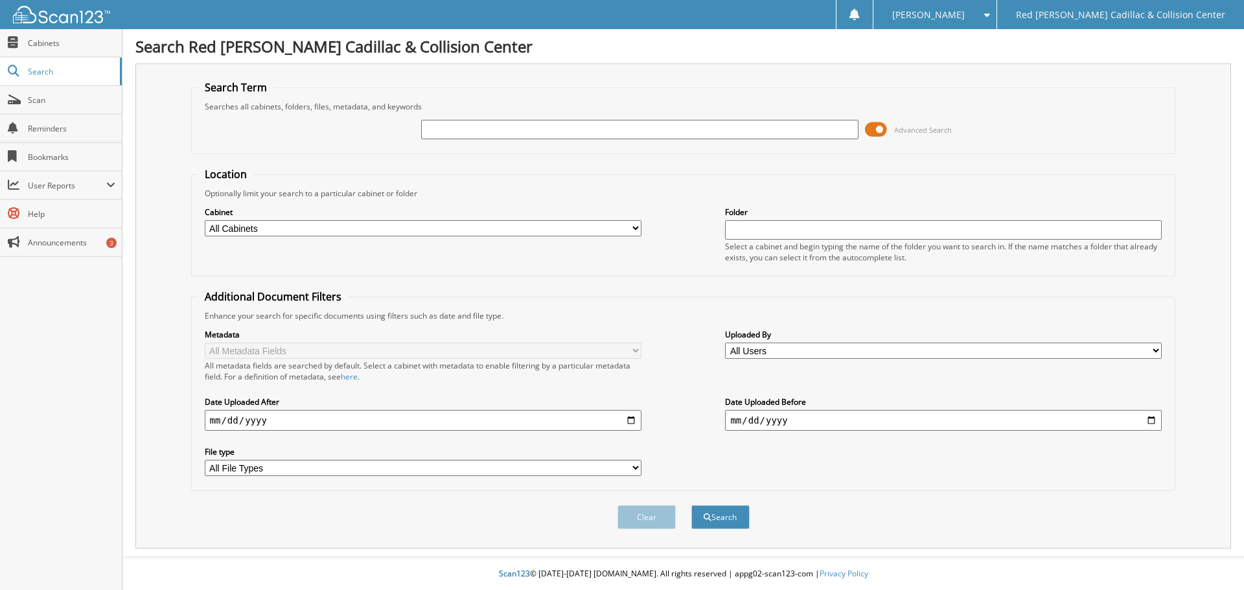 The image size is (1244, 590). Describe the element at coordinates (514, 573) in the screenshot. I see `span: Scan123` at that location.